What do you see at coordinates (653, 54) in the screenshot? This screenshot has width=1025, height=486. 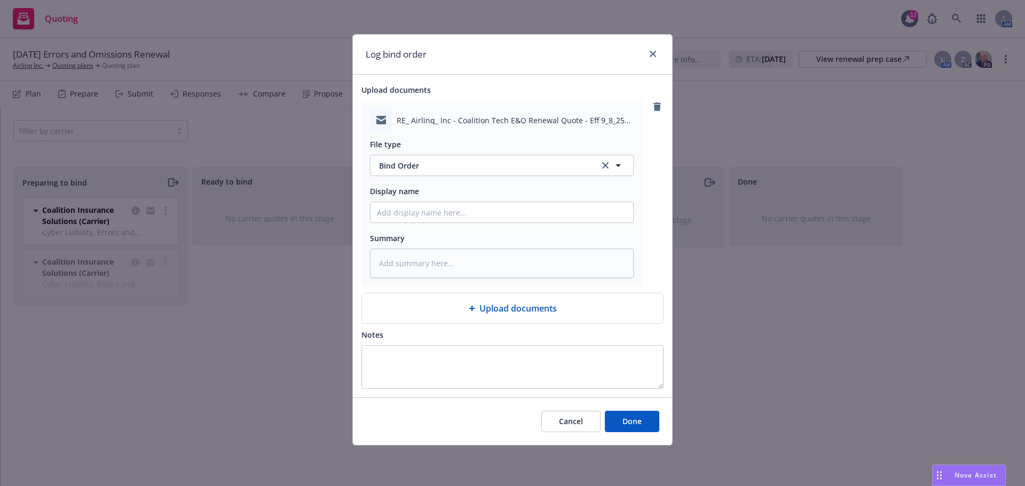 I see `a: close` at bounding box center [653, 54].